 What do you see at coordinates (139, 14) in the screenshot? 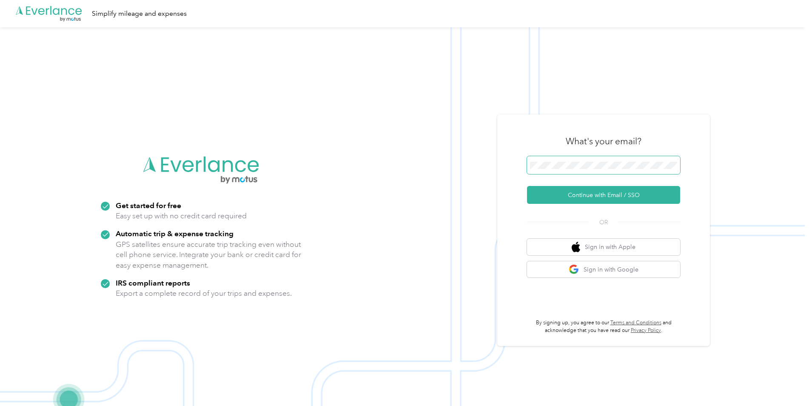
I see `div: Simplify mileage and expenses` at bounding box center [139, 14].